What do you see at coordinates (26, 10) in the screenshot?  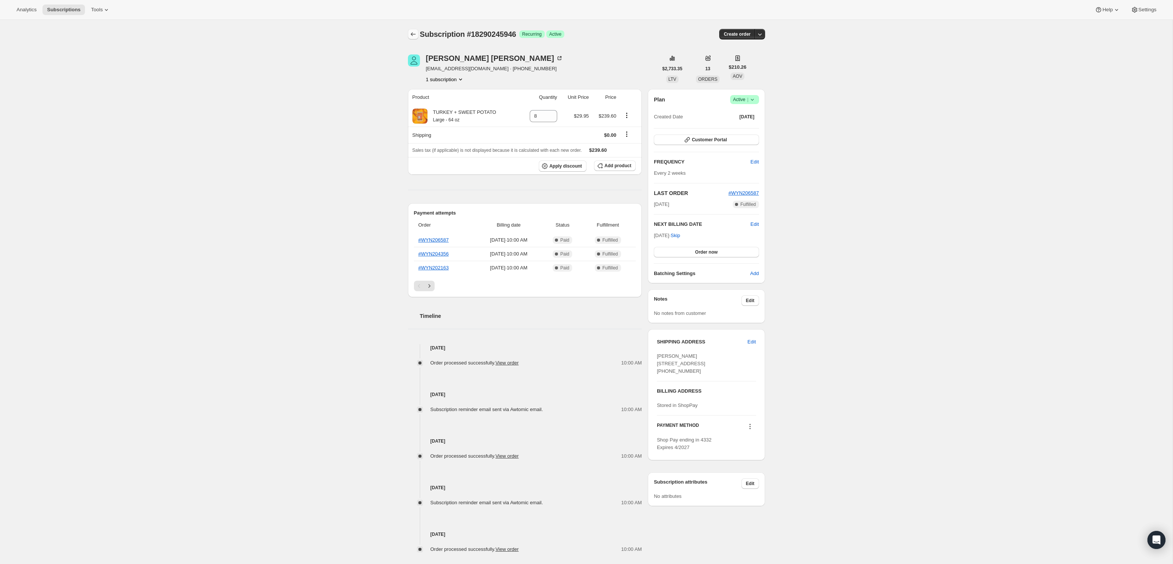 I see `button: Analytics` at bounding box center [26, 10].